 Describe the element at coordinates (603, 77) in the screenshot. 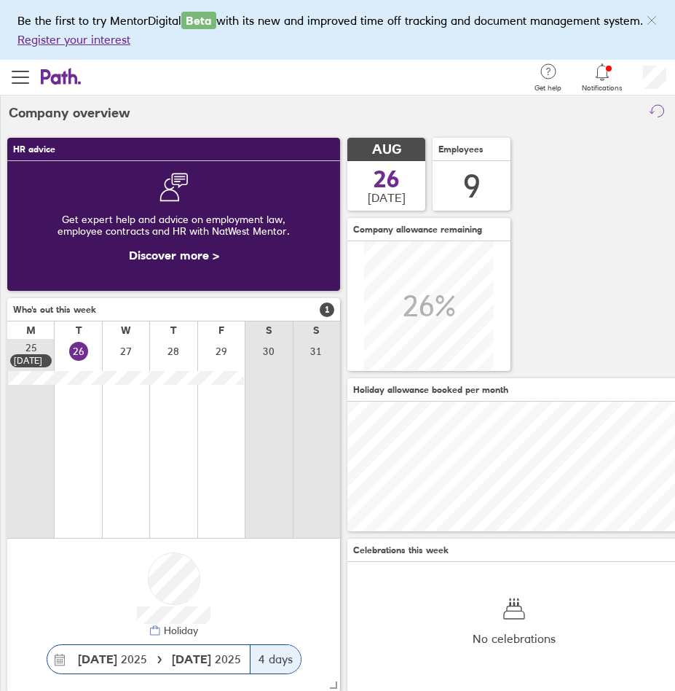

I see `a: Notifications` at that location.